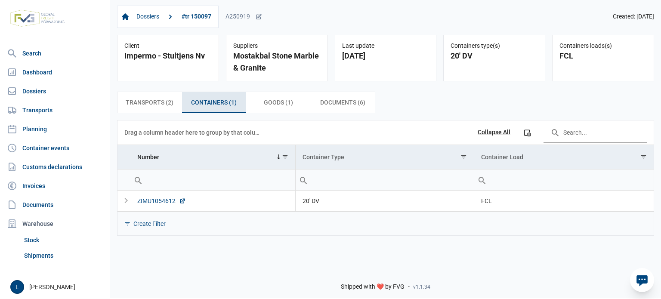 This screenshot has height=299, width=661. What do you see at coordinates (463, 157) in the screenshot?
I see `span: Show filter options for column 'Container Type'` at bounding box center [463, 157].